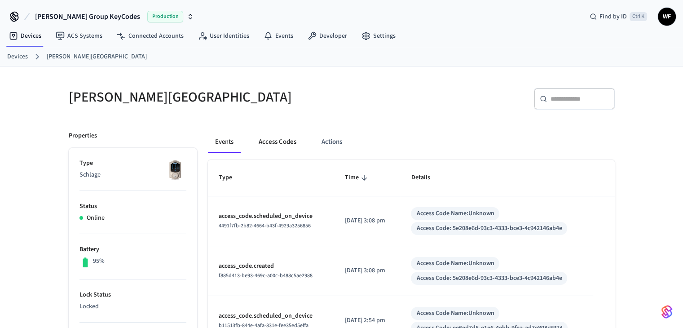  What do you see at coordinates (328, 36) in the screenshot?
I see `a: Developer` at bounding box center [328, 36].